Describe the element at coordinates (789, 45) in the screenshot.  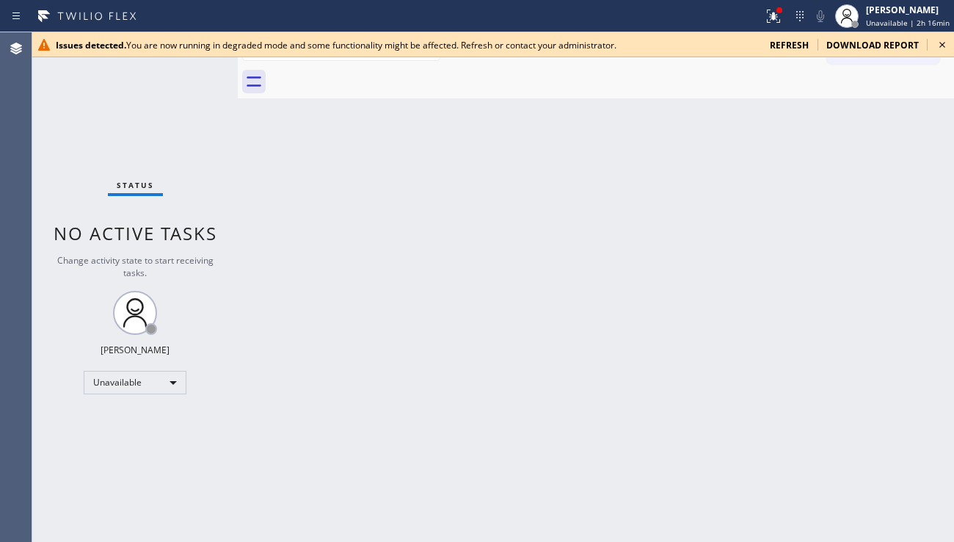
I see `span: refresh` at that location.